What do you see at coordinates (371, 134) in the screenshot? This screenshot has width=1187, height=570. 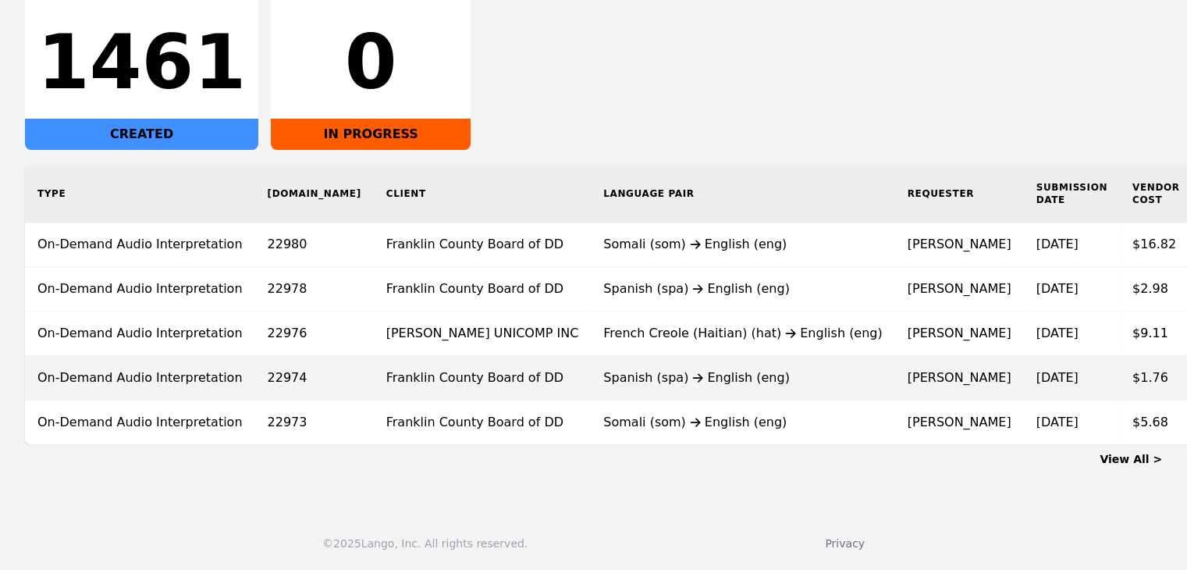 I see `div: IN PROGRESS` at bounding box center [371, 134].